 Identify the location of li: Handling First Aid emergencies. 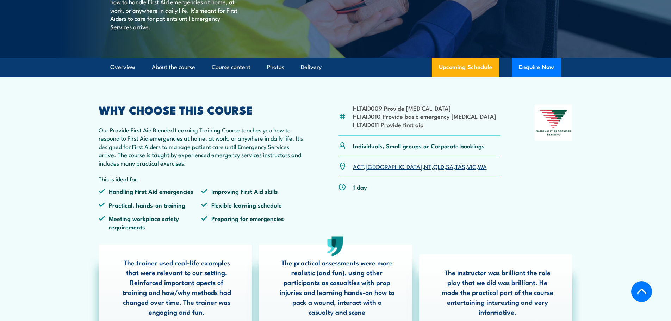
(150, 191).